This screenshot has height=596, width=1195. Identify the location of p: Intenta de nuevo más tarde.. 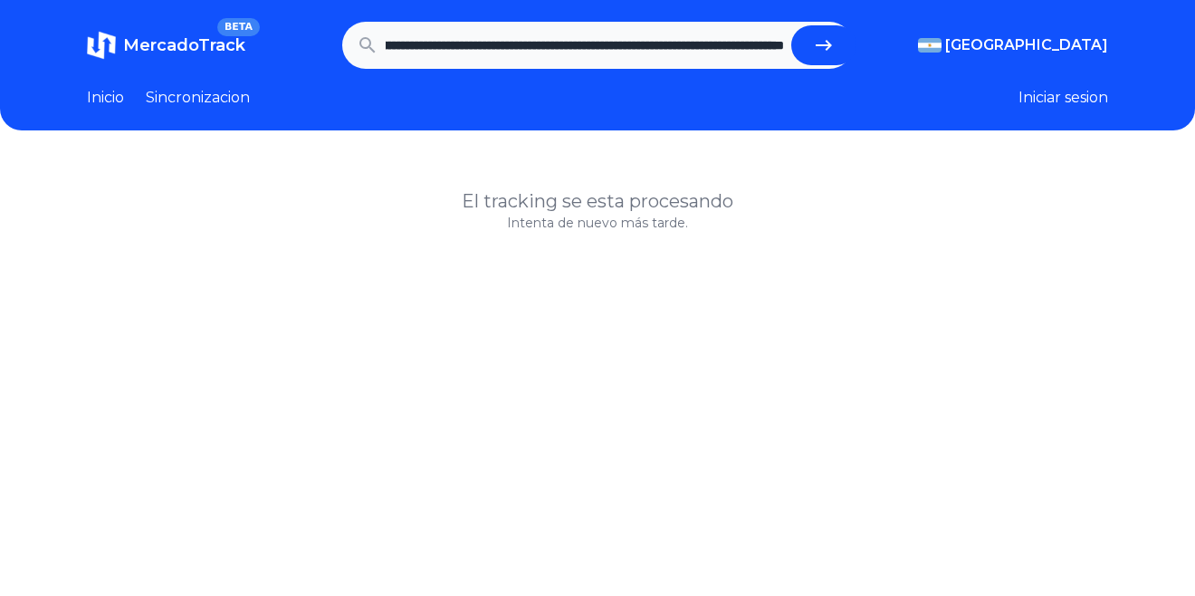
(598, 223).